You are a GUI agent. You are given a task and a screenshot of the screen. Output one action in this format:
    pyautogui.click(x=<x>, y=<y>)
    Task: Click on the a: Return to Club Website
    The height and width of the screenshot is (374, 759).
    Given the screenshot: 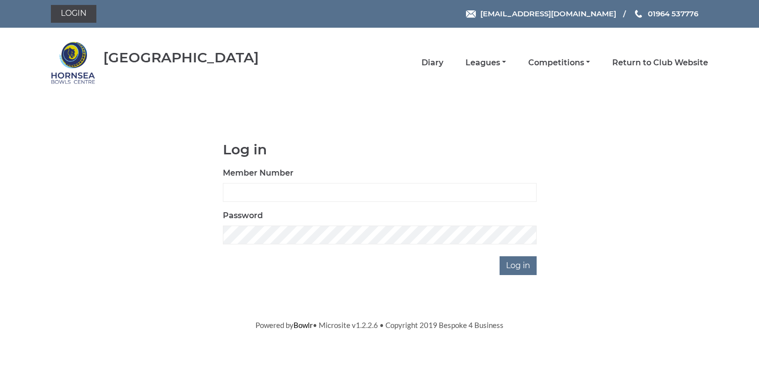 What is the action you would take?
    pyautogui.click(x=661, y=63)
    